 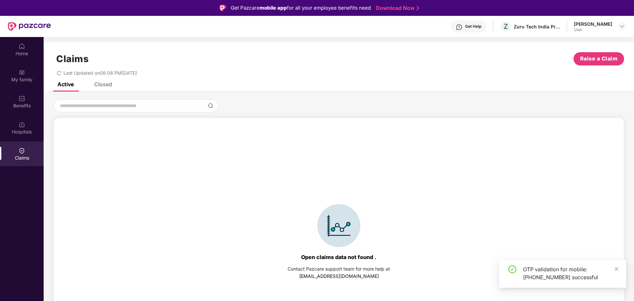 What do you see at coordinates (29, 26) in the screenshot?
I see `img: New Pazcare Logo` at bounding box center [29, 26].